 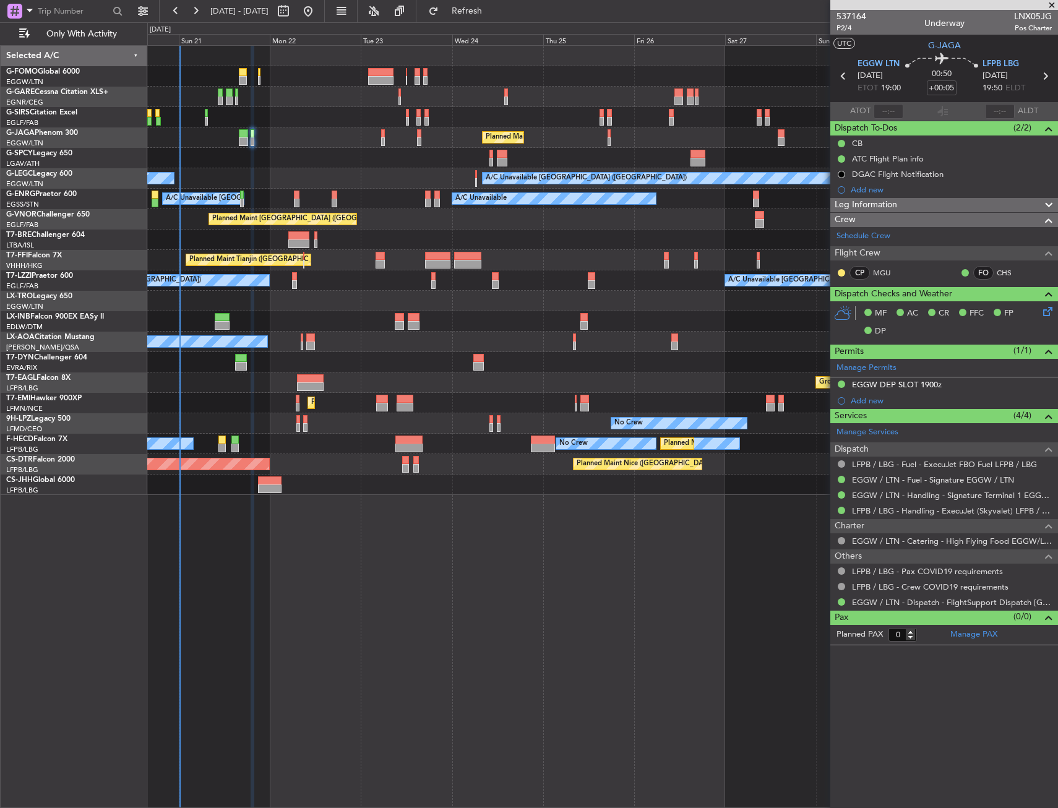 What do you see at coordinates (38, 378) in the screenshot?
I see `a: T7-EAGLFalcon 8X` at bounding box center [38, 378].